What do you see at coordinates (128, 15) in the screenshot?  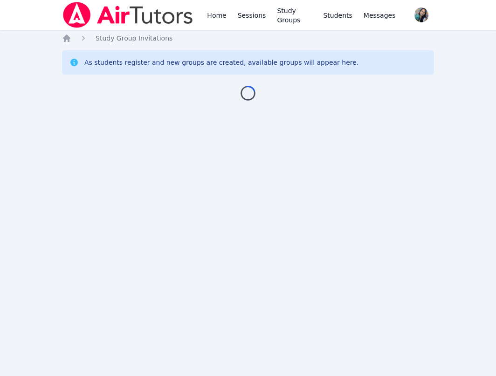 I see `img: Air Tutors` at bounding box center [128, 15].